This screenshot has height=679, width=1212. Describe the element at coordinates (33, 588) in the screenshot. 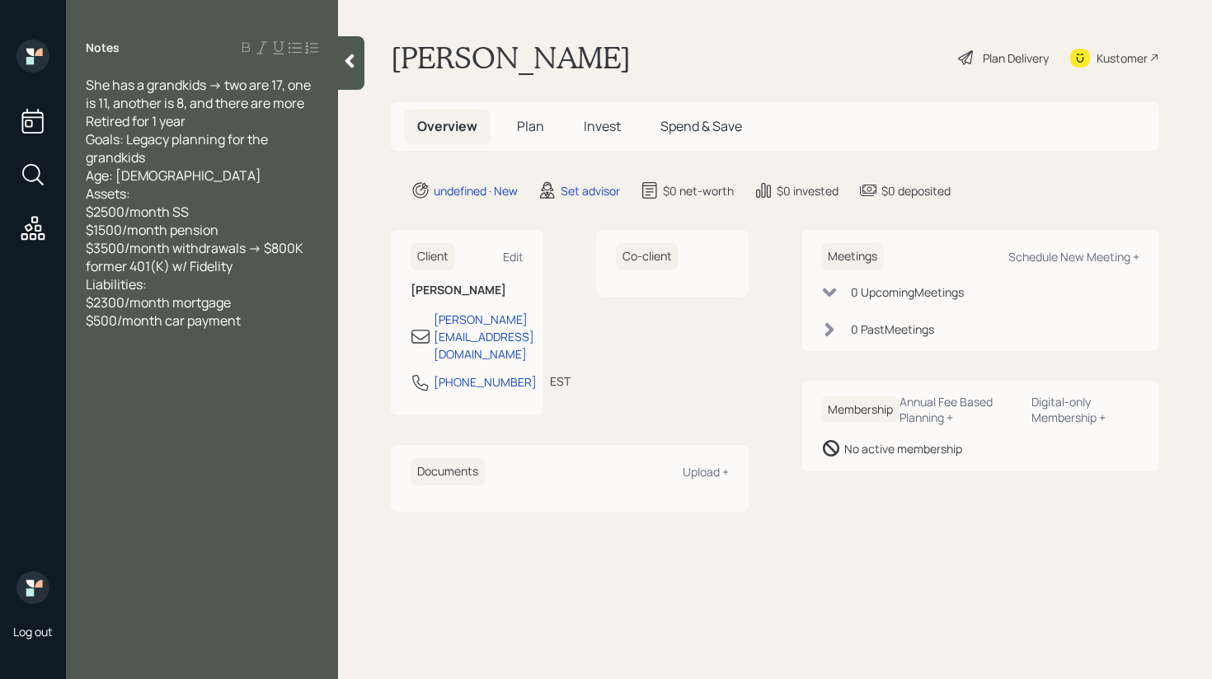

I see `img: retirable_logo.png` at that location.